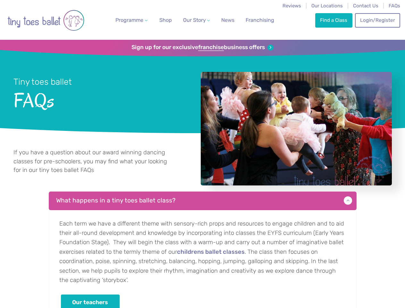  What do you see at coordinates (166, 20) in the screenshot?
I see `a: Shop` at bounding box center [166, 20].